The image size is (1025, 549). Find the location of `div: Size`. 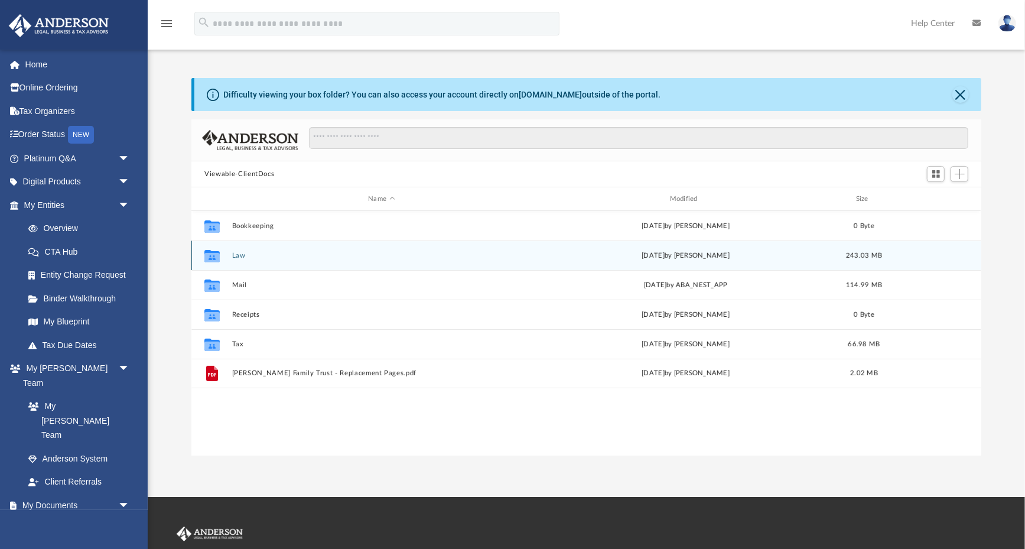

div: Size is located at coordinates (864, 199).